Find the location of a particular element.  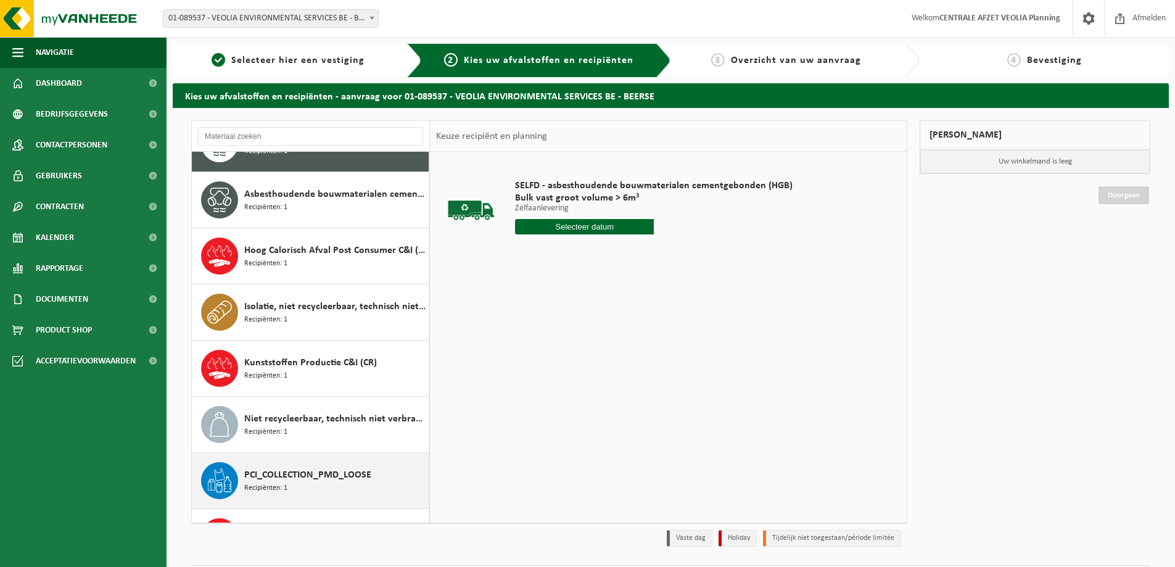

li: Holiday is located at coordinates (738, 538).